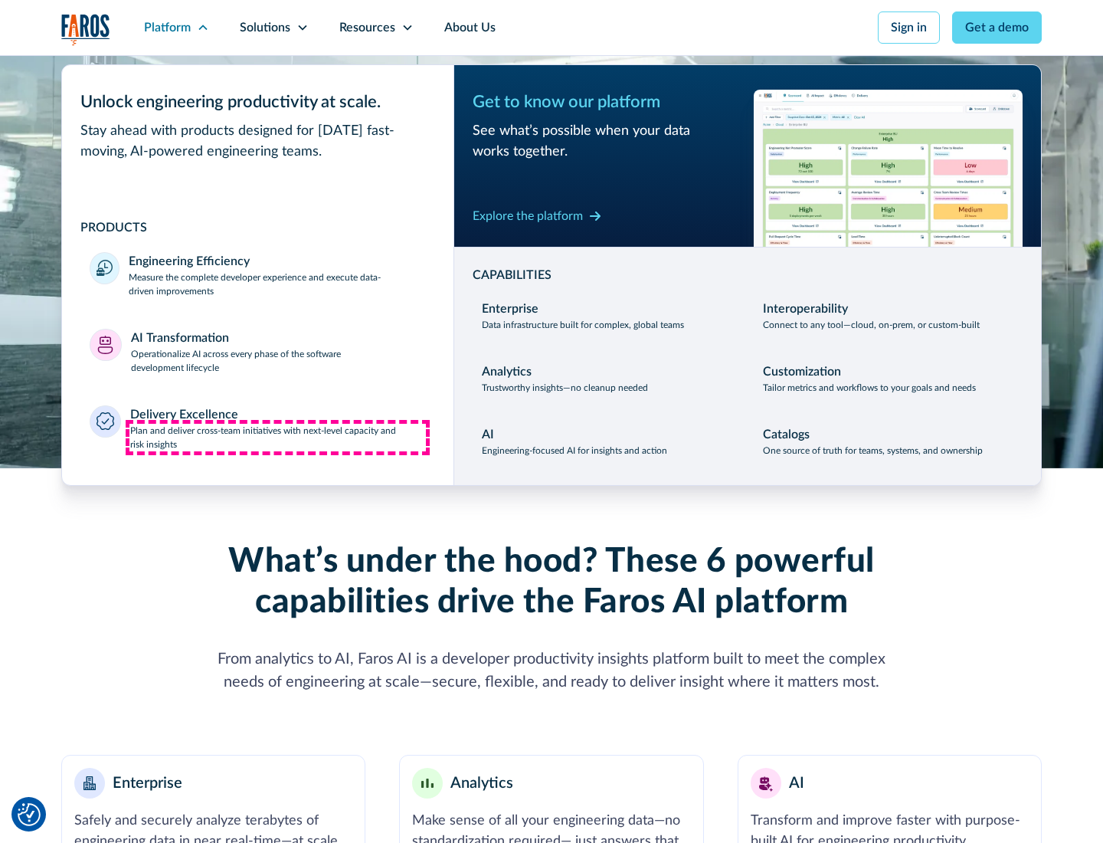 Image resolution: width=1103 pixels, height=843 pixels. Describe the element at coordinates (265, 28) in the screenshot. I see `div: Solutions` at that location.